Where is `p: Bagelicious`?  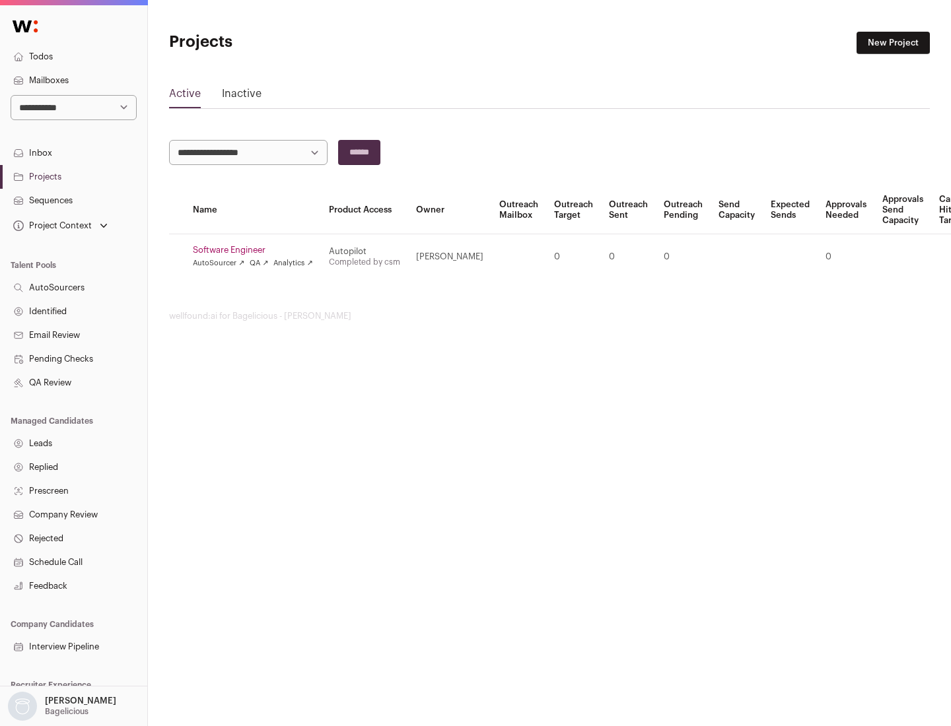
p: Bagelicious is located at coordinates (67, 712).